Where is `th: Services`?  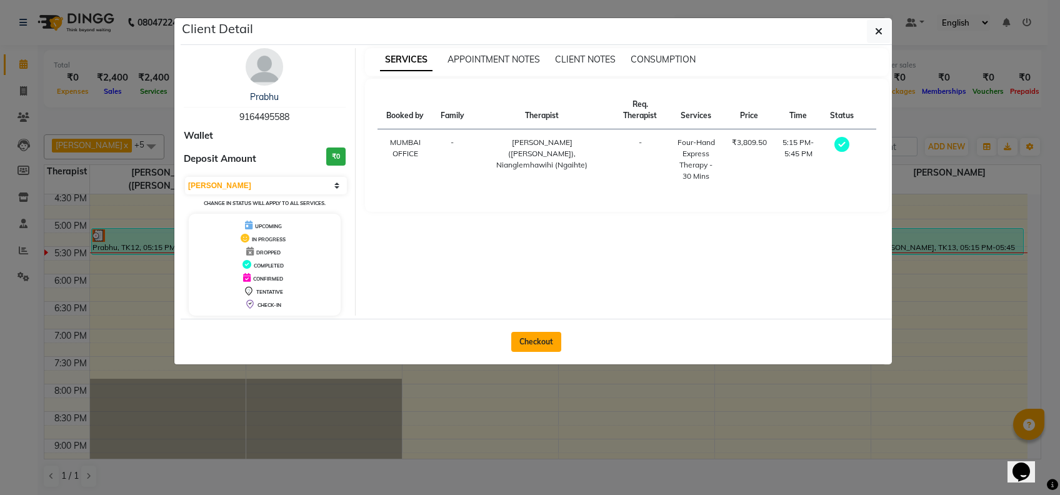
th: Services is located at coordinates (695, 110).